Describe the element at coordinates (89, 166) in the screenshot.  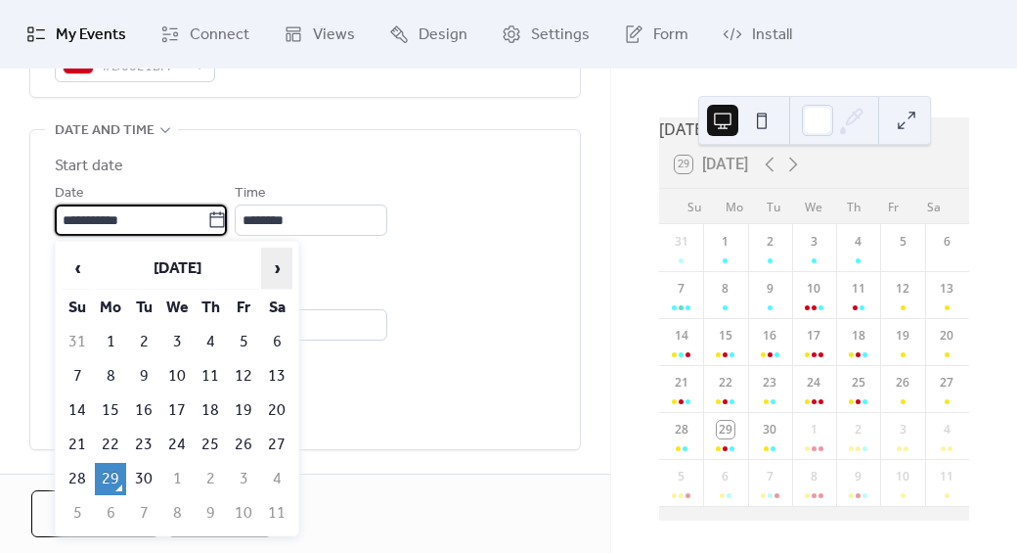
I see `div: Start date` at that location.